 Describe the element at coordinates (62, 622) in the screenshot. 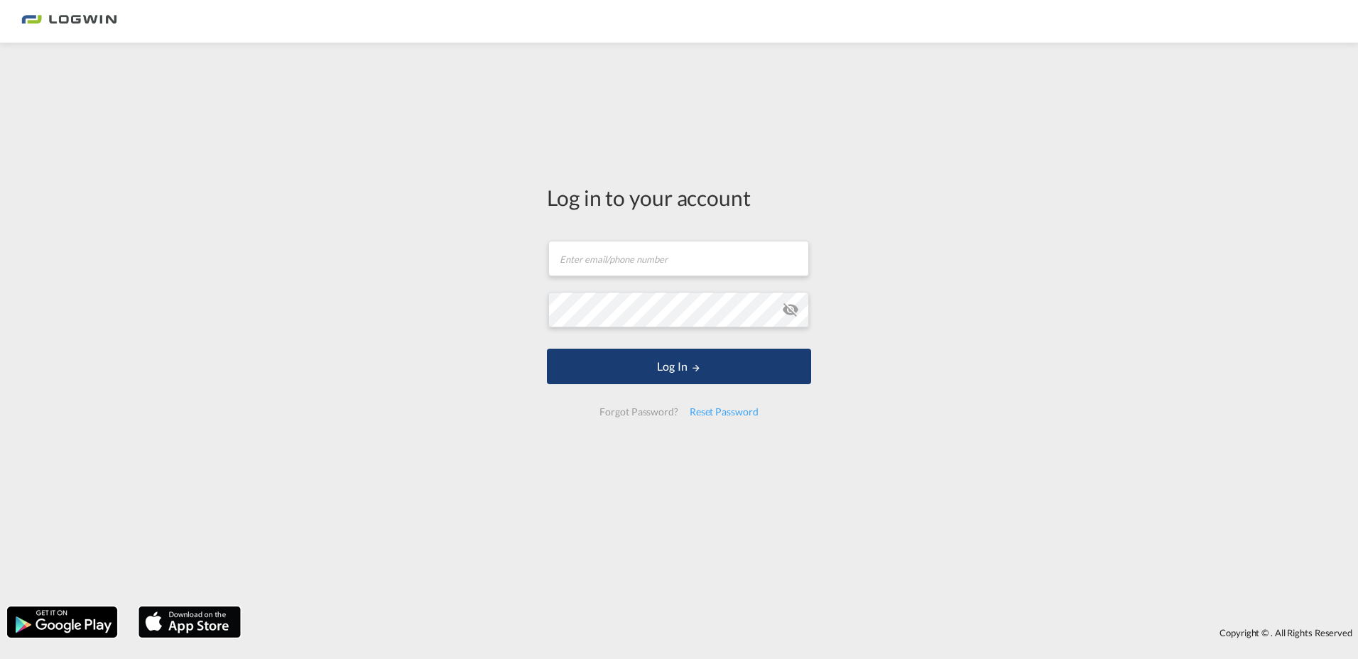

I see `img: google.png` at that location.